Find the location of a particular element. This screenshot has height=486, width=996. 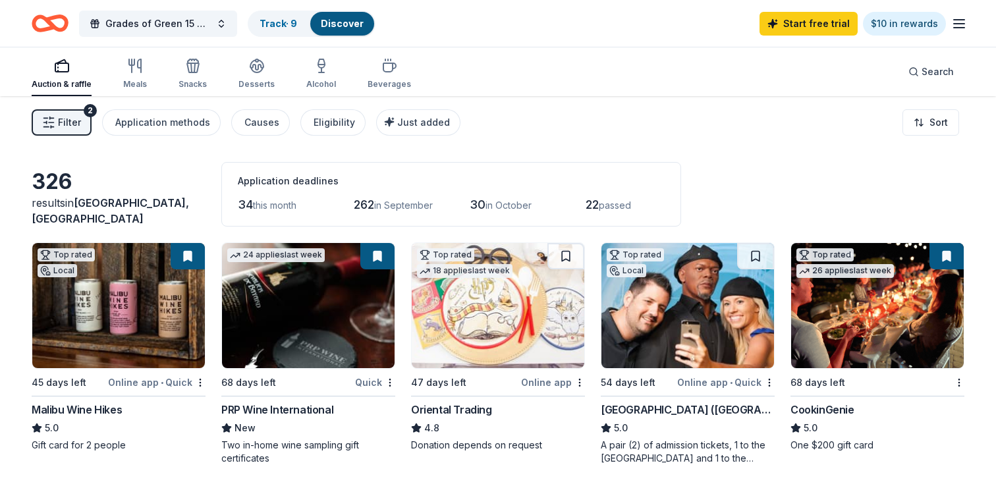

div: 18 applies last week is located at coordinates (465, 271).